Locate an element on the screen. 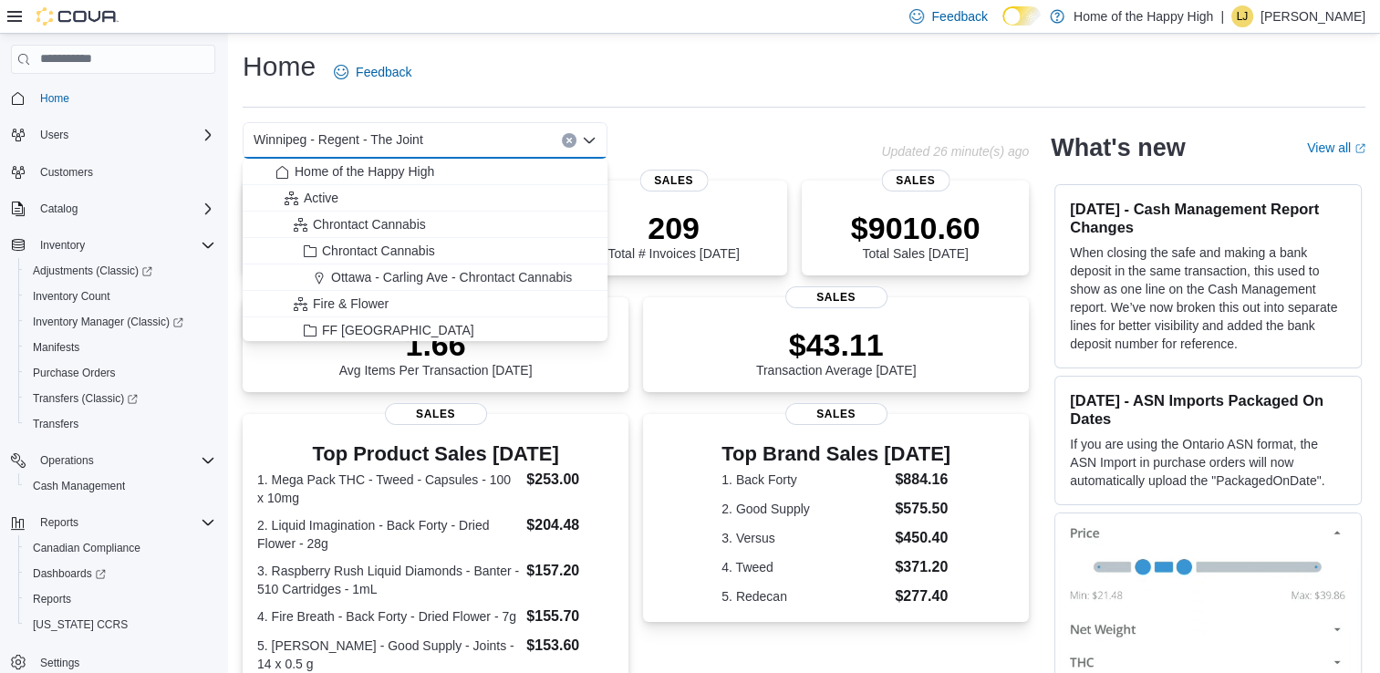 Image resolution: width=1380 pixels, height=673 pixels. button: Canadian Compliance is located at coordinates (120, 548).